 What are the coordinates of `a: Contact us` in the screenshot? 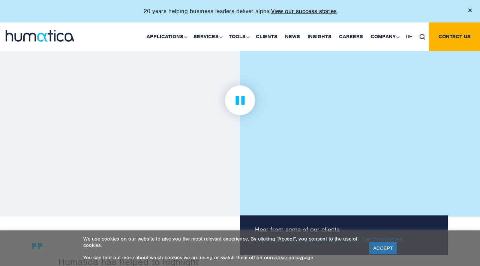 It's located at (454, 37).